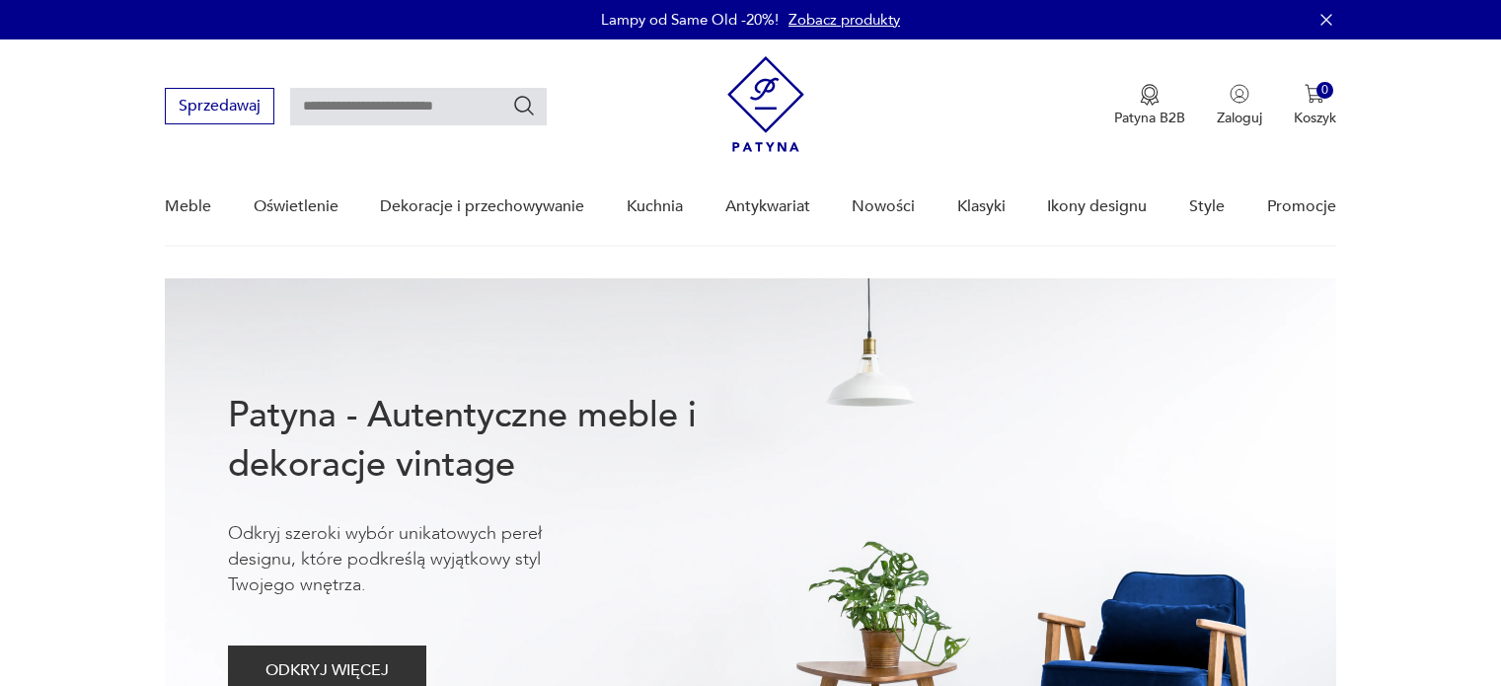  Describe the element at coordinates (766, 104) in the screenshot. I see `img: Patyna - sklep z meblami i dekoracjami vintage` at that location.